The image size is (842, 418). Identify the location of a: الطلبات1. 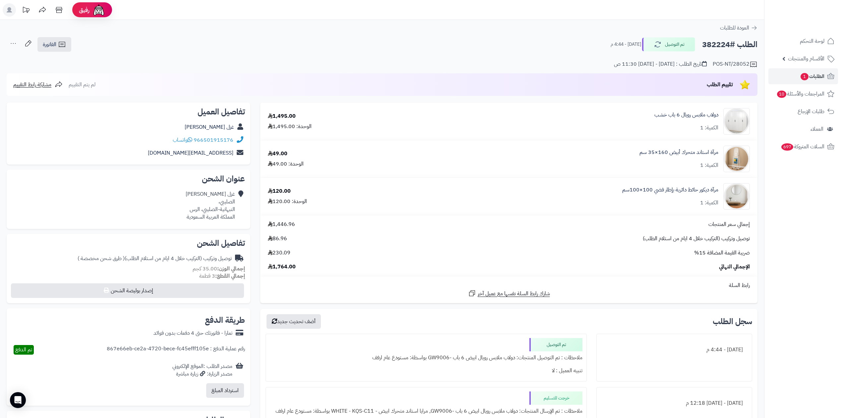
(803, 76).